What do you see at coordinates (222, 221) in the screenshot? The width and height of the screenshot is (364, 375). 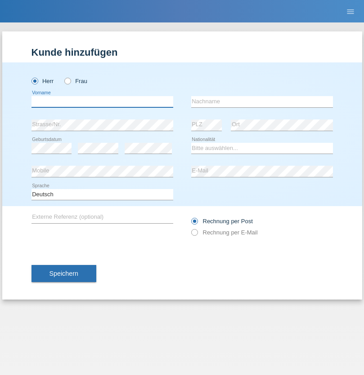 I see `label: Rechnung per Post` at bounding box center [222, 221].